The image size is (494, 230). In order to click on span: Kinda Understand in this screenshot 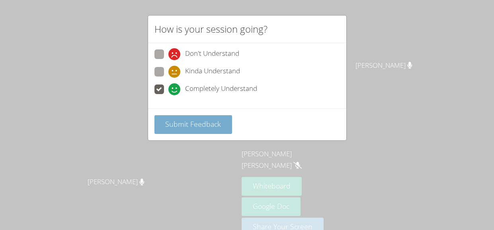, I will do `click(213, 72)`.